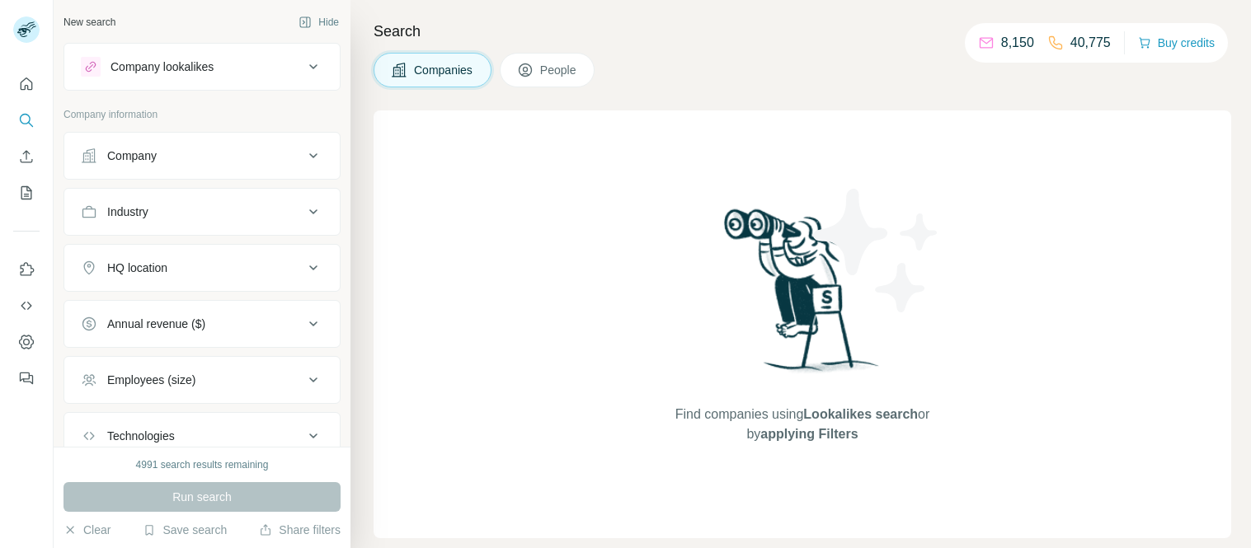 The image size is (1251, 548). What do you see at coordinates (802, 296) in the screenshot?
I see `img: Surfe Illustration - Woman searching with binoculars` at bounding box center [802, 296].